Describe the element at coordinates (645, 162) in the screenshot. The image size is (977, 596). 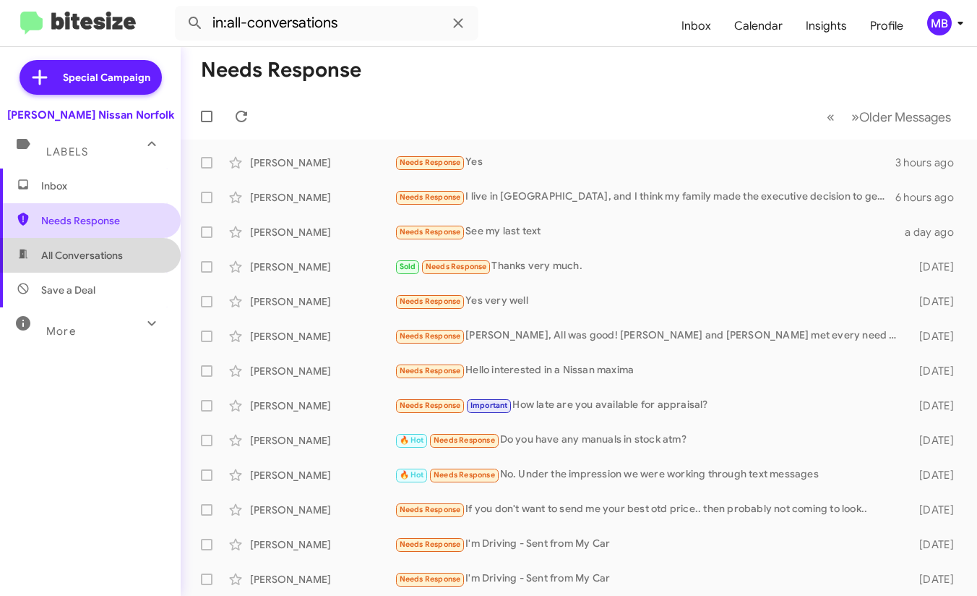
I see `div: Yes` at that location.